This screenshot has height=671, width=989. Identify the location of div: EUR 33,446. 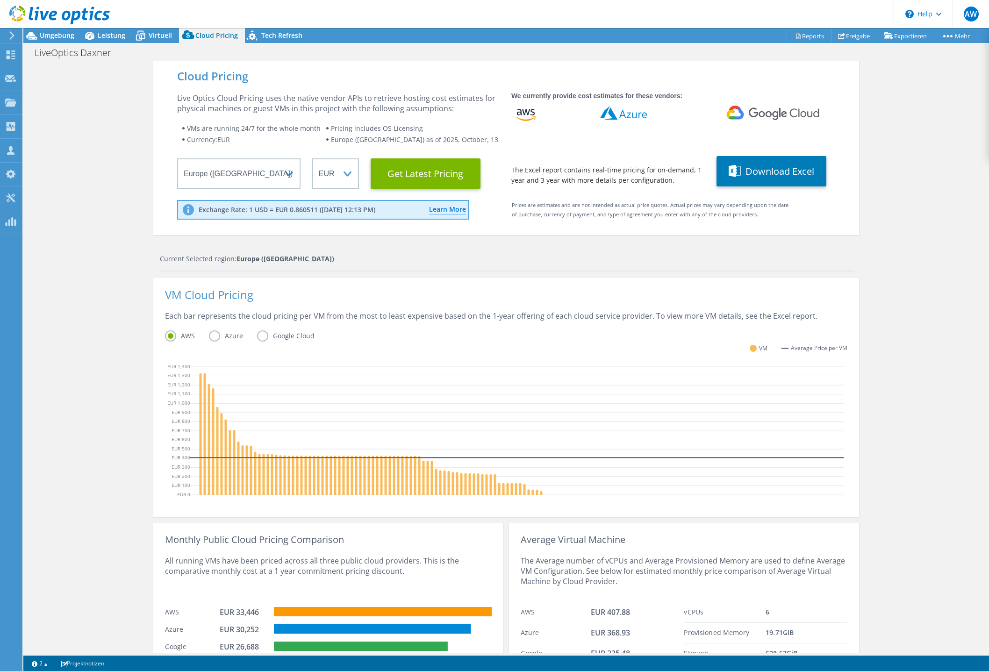
(243, 612).